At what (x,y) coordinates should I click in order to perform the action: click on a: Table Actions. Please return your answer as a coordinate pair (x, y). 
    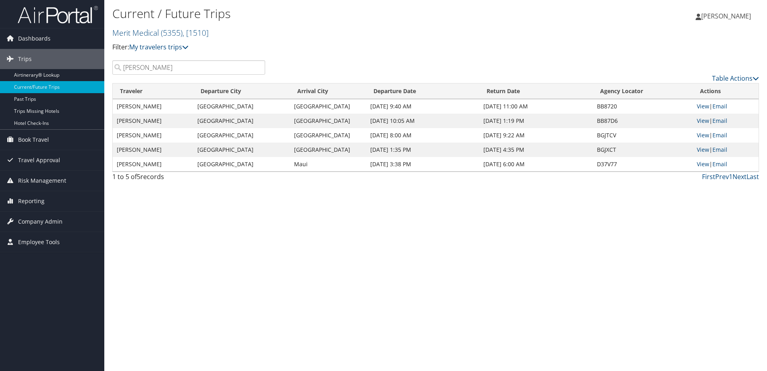
    Looking at the image, I should click on (736, 78).